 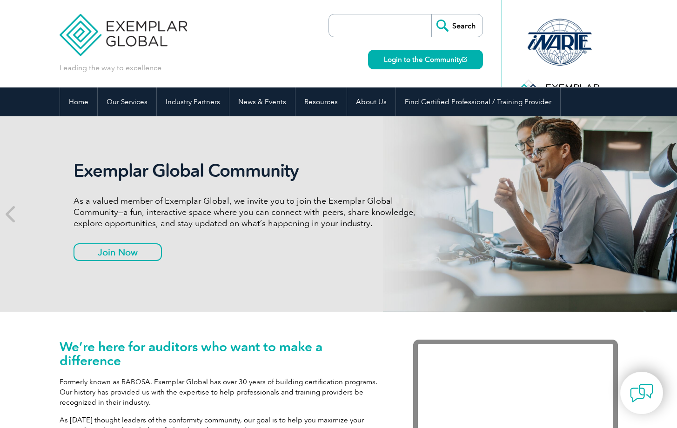 What do you see at coordinates (464, 59) in the screenshot?
I see `img: open_square.png` at bounding box center [464, 59].